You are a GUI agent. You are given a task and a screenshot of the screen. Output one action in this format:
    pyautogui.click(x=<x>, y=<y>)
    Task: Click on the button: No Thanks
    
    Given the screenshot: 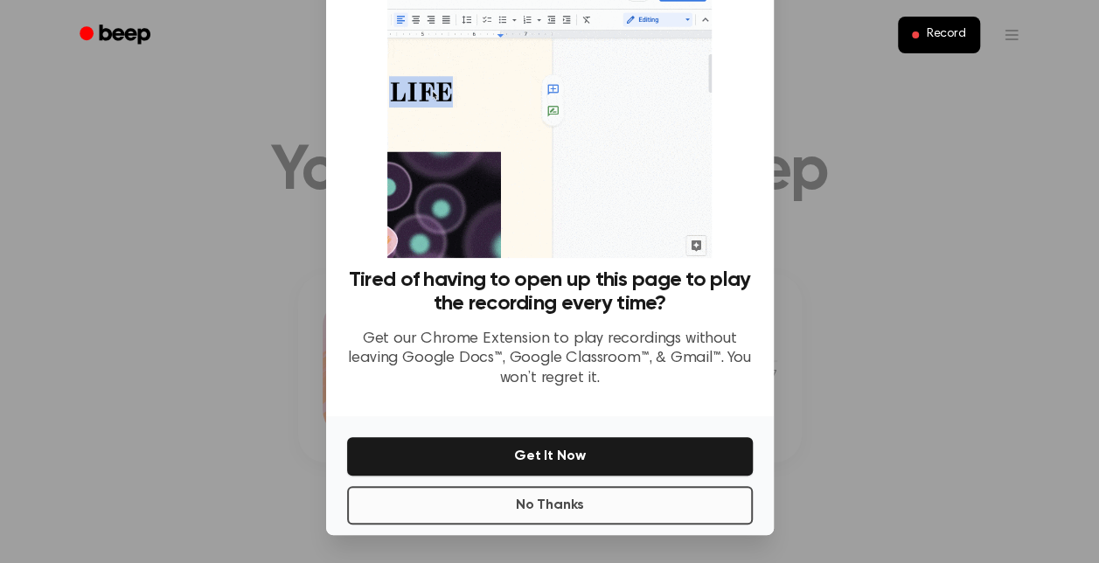 What is the action you would take?
    pyautogui.click(x=550, y=505)
    